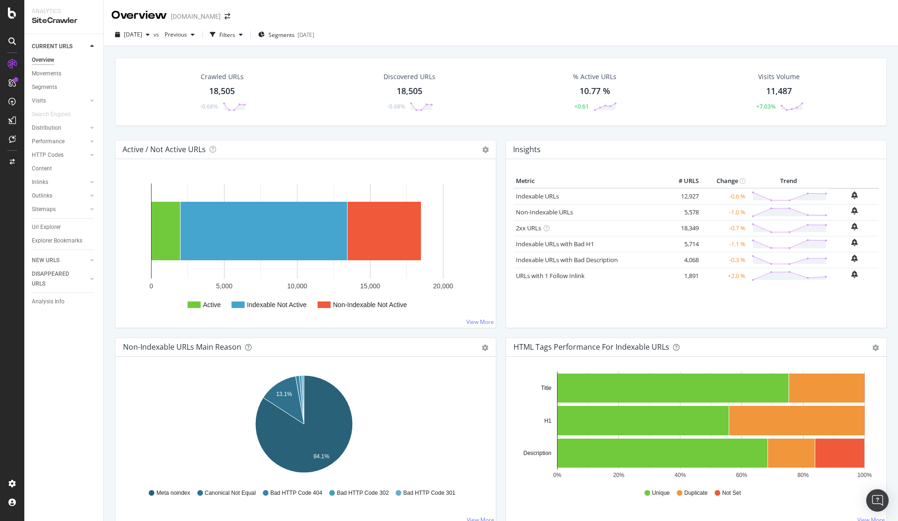 The image size is (898, 521). I want to click on a: 2xx URLs, so click(529, 228).